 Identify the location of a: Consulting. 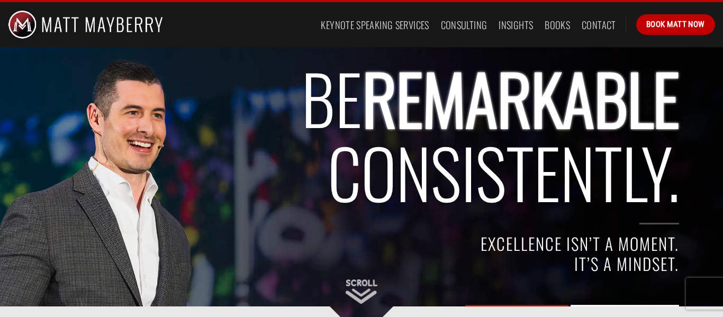
(464, 25).